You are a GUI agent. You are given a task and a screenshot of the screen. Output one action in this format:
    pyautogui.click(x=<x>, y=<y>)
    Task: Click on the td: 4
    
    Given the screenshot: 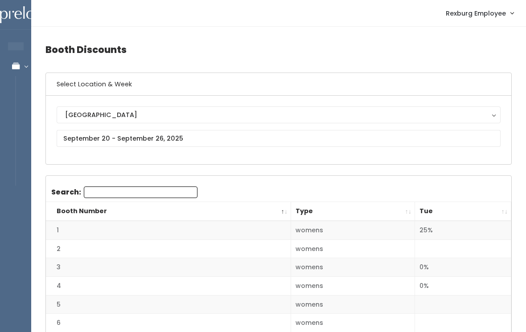 What is the action you would take?
    pyautogui.click(x=168, y=287)
    